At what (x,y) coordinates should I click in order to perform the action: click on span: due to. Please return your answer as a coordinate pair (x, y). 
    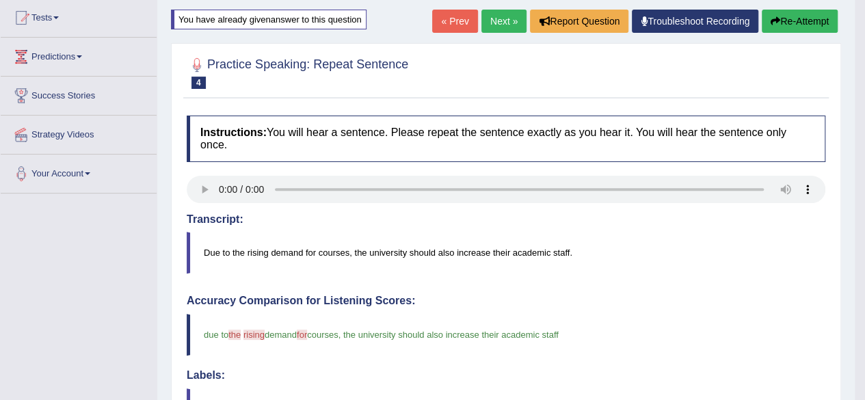
    Looking at the image, I should click on (216, 334).